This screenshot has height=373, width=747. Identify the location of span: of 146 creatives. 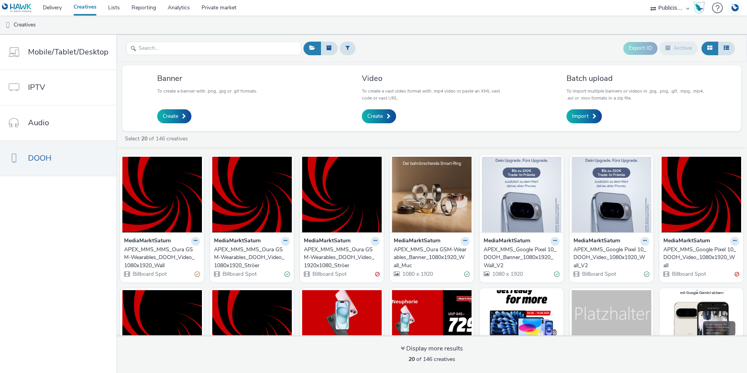
(432, 359).